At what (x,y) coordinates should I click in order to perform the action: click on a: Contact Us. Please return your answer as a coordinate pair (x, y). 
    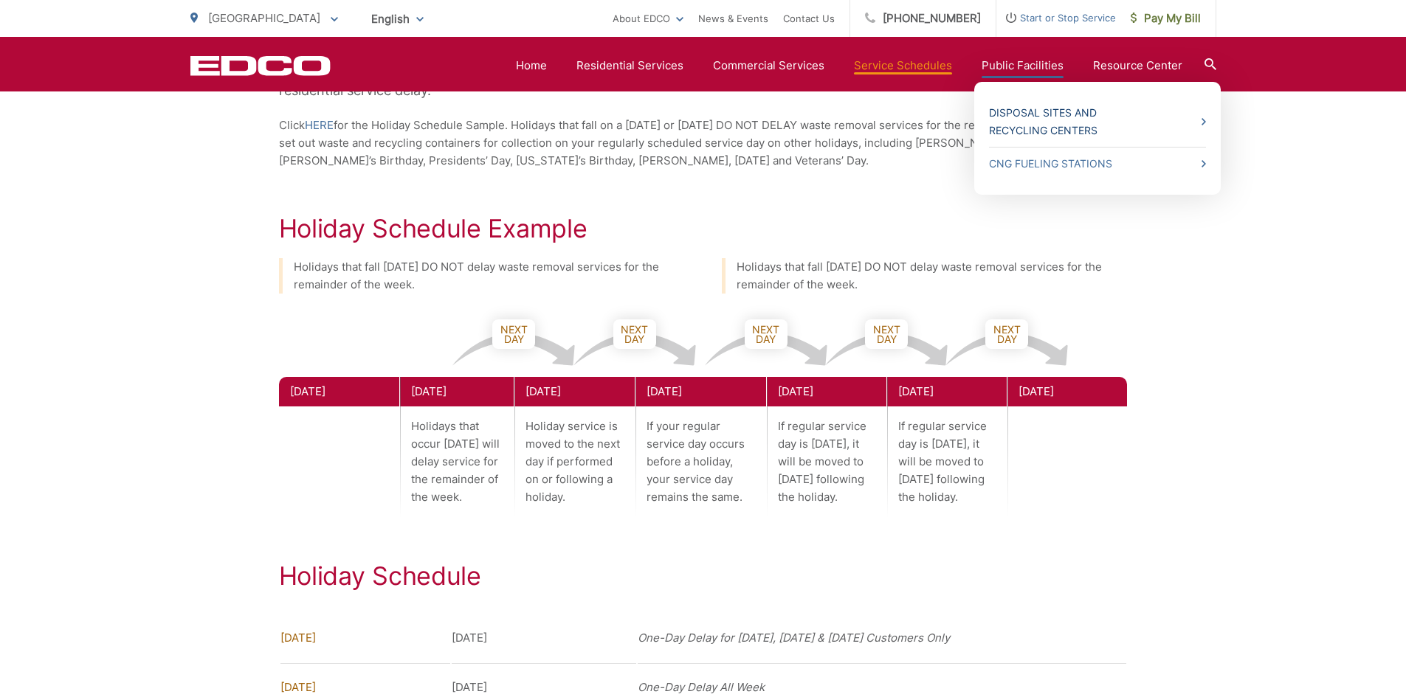
    Looking at the image, I should click on (809, 18).